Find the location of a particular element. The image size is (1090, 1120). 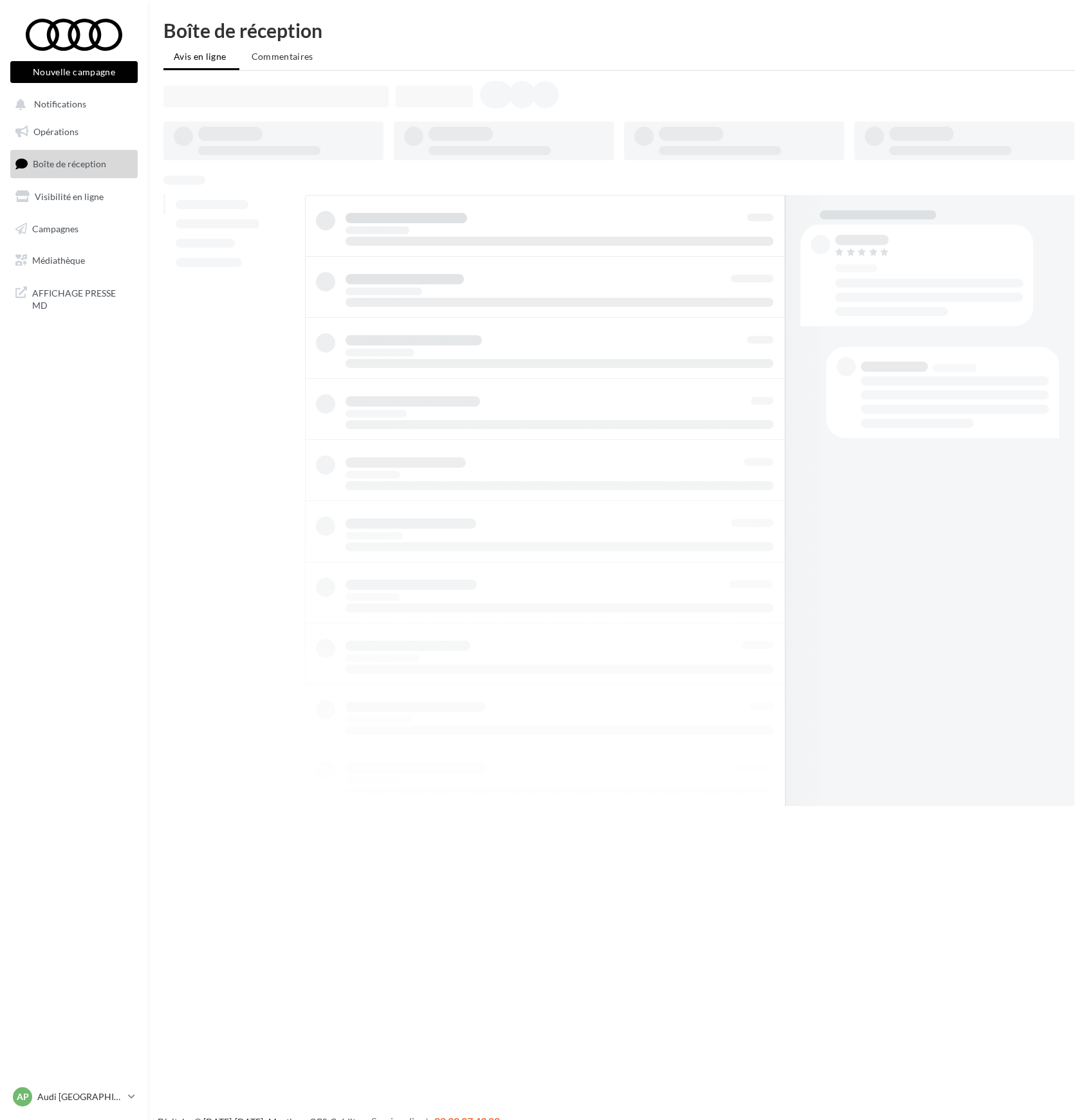

a: Boîte de réception is located at coordinates (74, 164).